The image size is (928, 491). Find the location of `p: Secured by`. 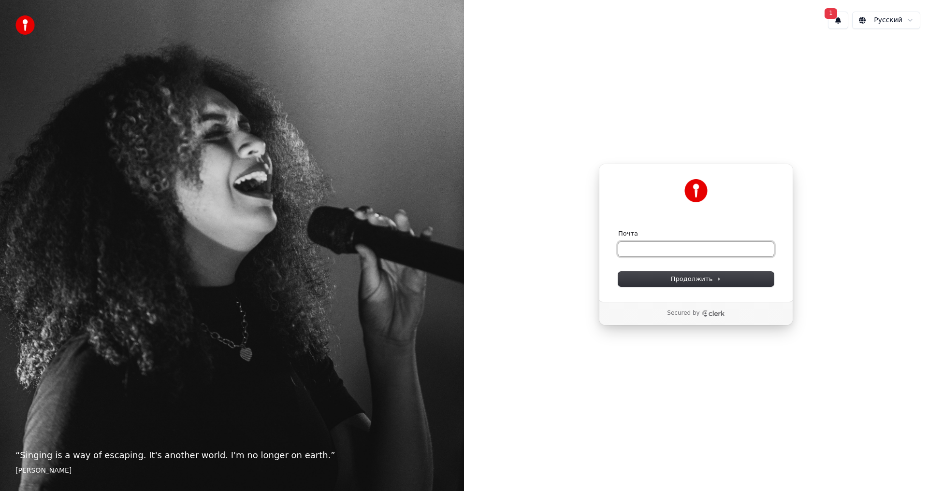

p: Secured by is located at coordinates (683, 314).